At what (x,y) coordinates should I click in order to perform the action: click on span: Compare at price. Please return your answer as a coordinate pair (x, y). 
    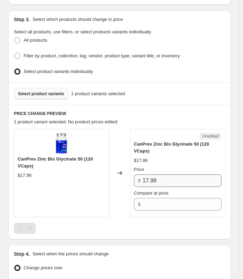
    Looking at the image, I should click on (152, 193).